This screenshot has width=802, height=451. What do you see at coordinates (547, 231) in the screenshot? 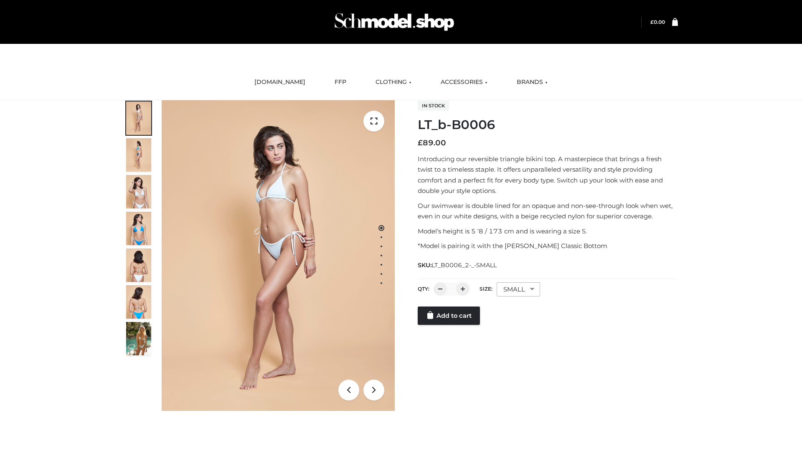
I see `p: Model’s height is 5 ‘8 / 173 cm and is wearing a size S.` at bounding box center [547, 231].